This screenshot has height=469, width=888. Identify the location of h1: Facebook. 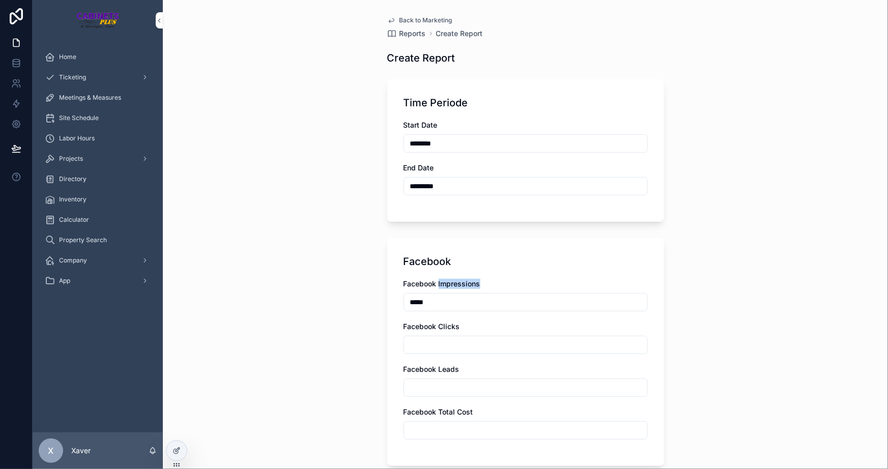
(427, 261).